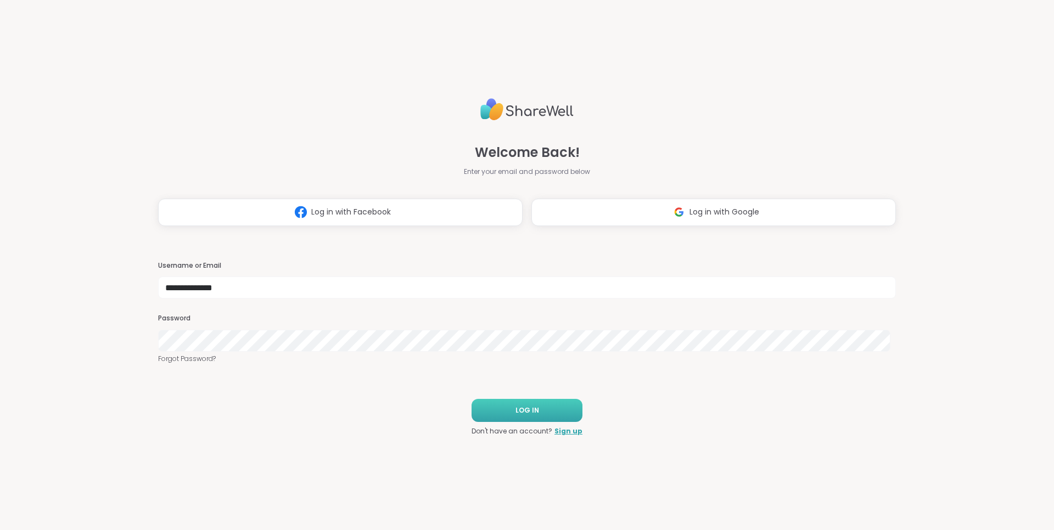 The image size is (1054, 530). What do you see at coordinates (527, 318) in the screenshot?
I see `h3: Password` at bounding box center [527, 318].